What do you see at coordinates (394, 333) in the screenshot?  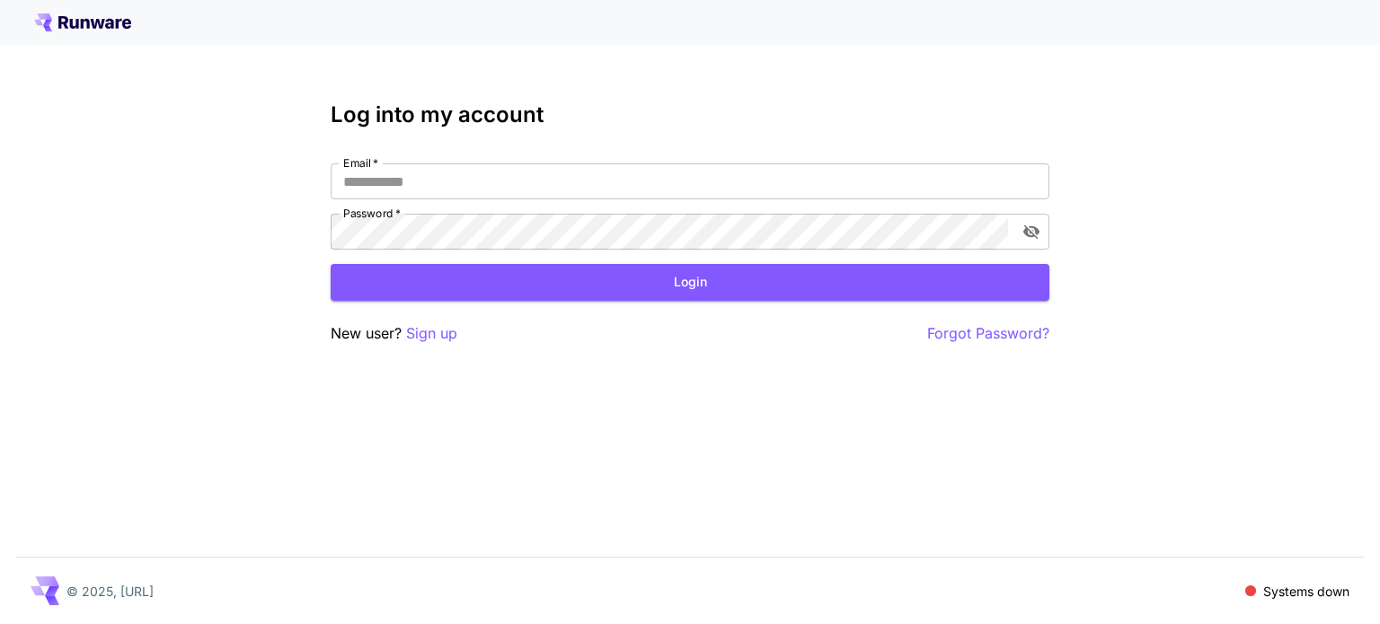 I see `p: New user?` at bounding box center [394, 333].